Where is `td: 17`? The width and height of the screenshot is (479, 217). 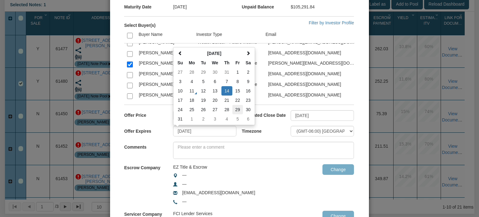
td: 17 is located at coordinates (180, 100).